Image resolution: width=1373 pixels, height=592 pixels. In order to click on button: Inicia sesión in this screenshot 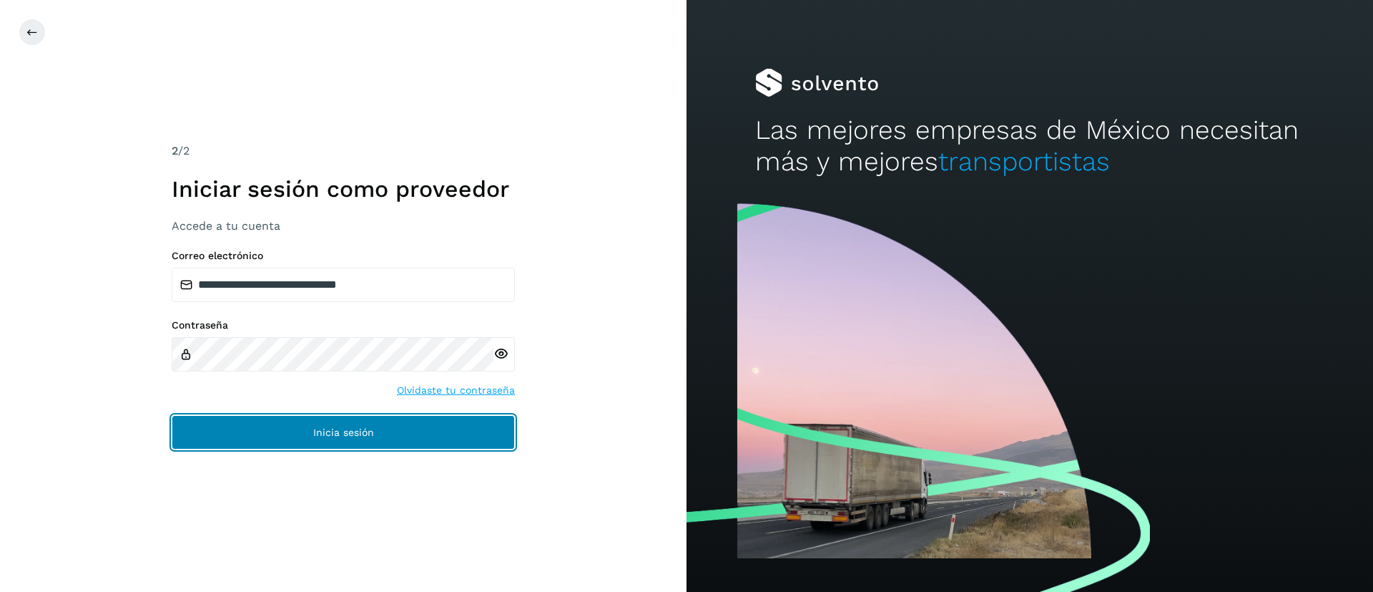, I will do `click(343, 432)`.